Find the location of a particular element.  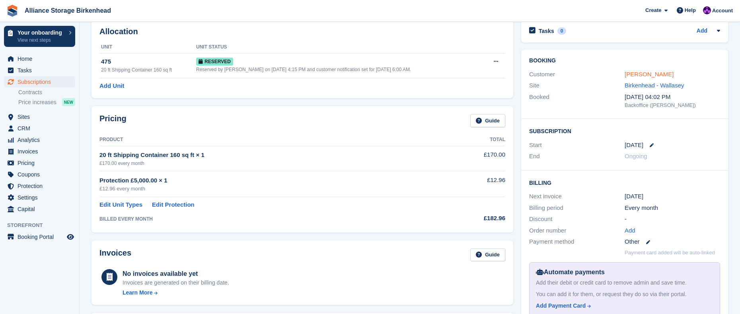

h2: Subscription is located at coordinates (624, 131).